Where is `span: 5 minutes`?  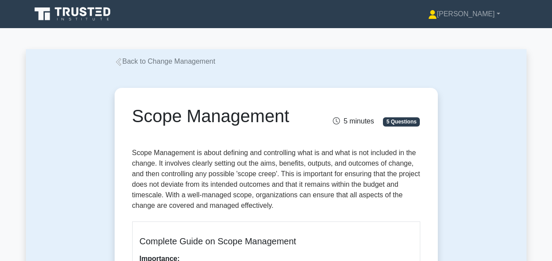
span: 5 minutes is located at coordinates (353, 121).